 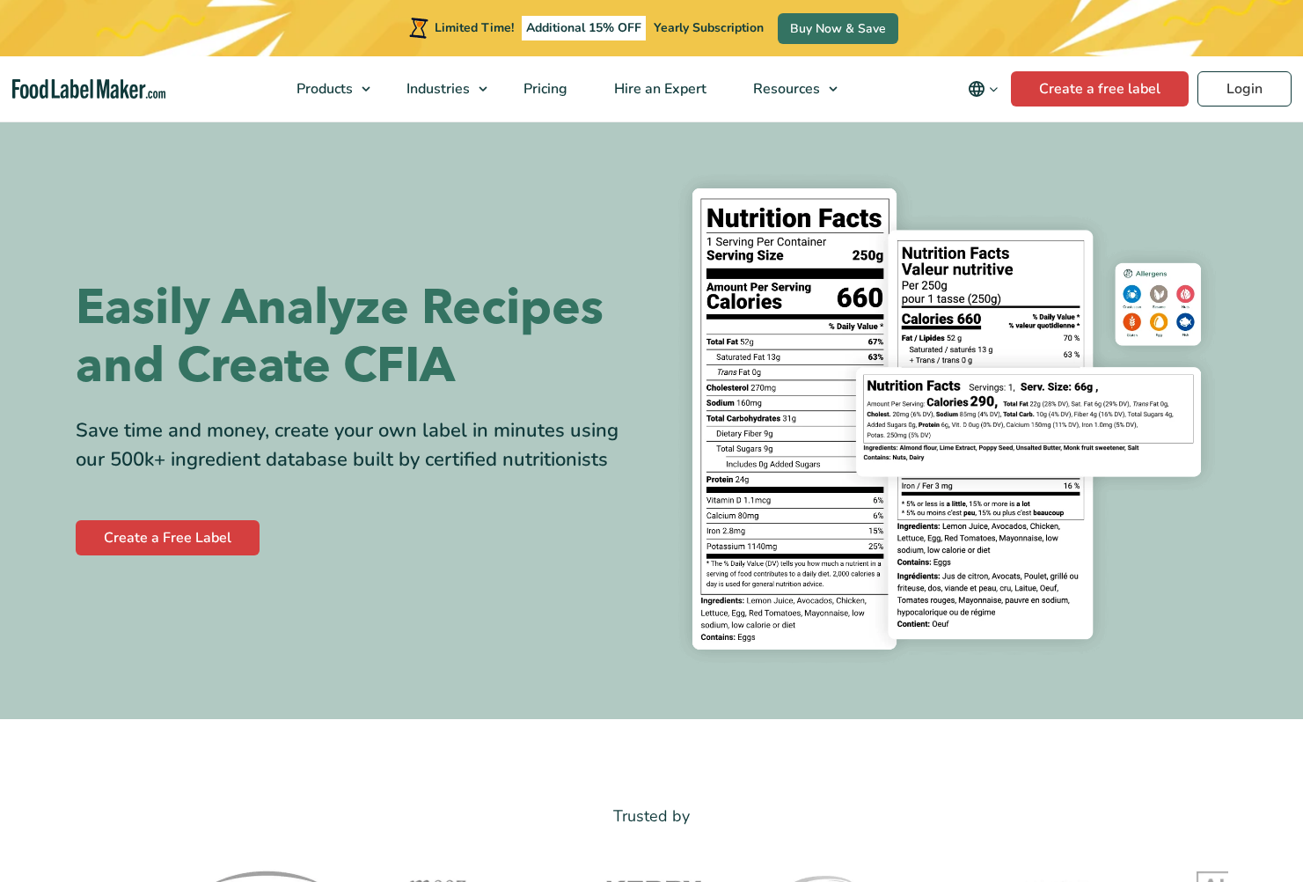 What do you see at coordinates (167, 538) in the screenshot?
I see `a: Create a Free Label` at bounding box center [167, 538].